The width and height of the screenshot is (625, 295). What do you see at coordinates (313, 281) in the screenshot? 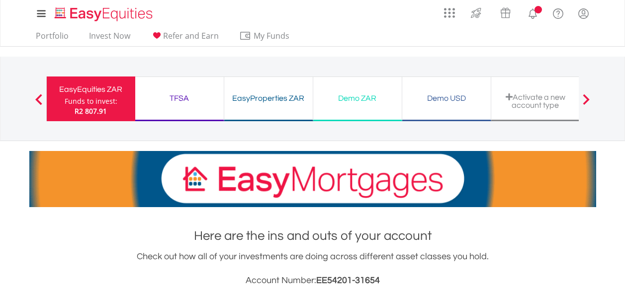
I see `h3: Account Number:` at bounding box center [313, 281].